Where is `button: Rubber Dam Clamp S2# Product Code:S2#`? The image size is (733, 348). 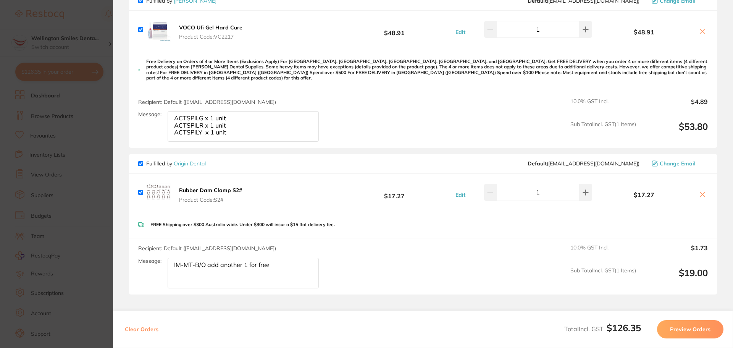
button: Rubber Dam Clamp S2# Product Code:S2# is located at coordinates (210, 195).